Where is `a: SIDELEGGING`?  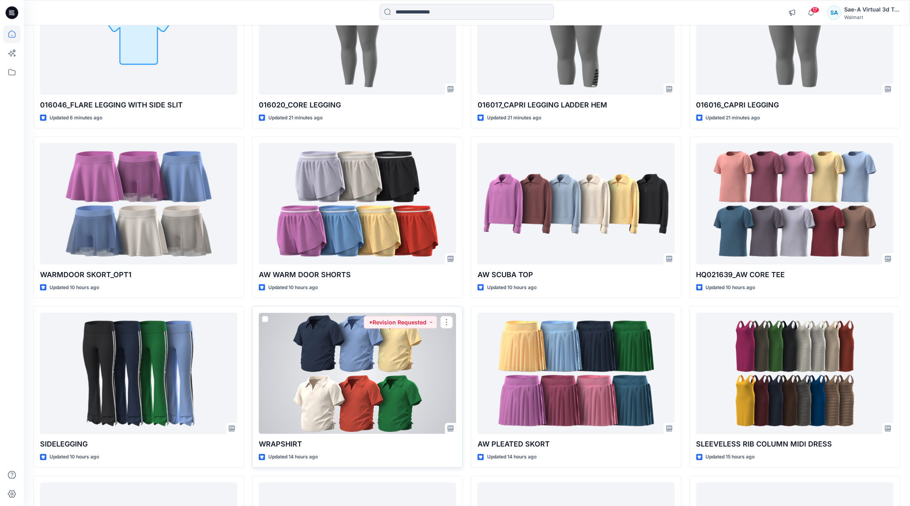
a: SIDELEGGING is located at coordinates (139, 373).